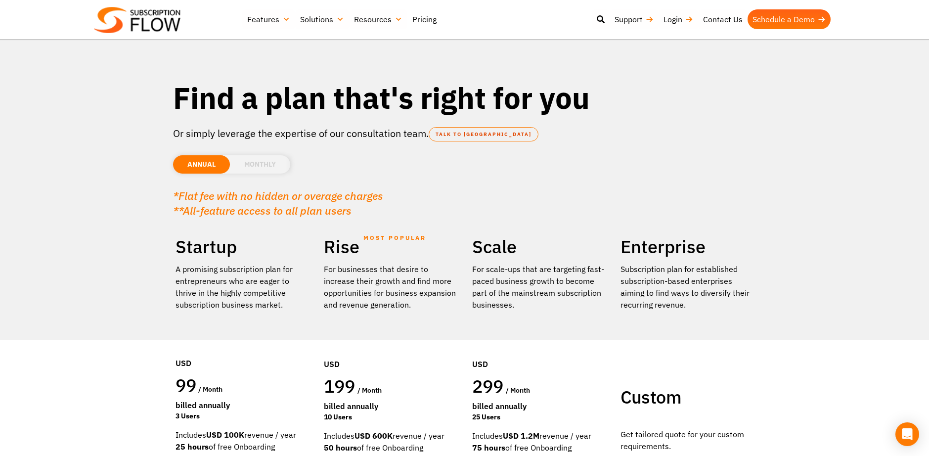 Image resolution: width=929 pixels, height=456 pixels. I want to click on a: Support, so click(634, 19).